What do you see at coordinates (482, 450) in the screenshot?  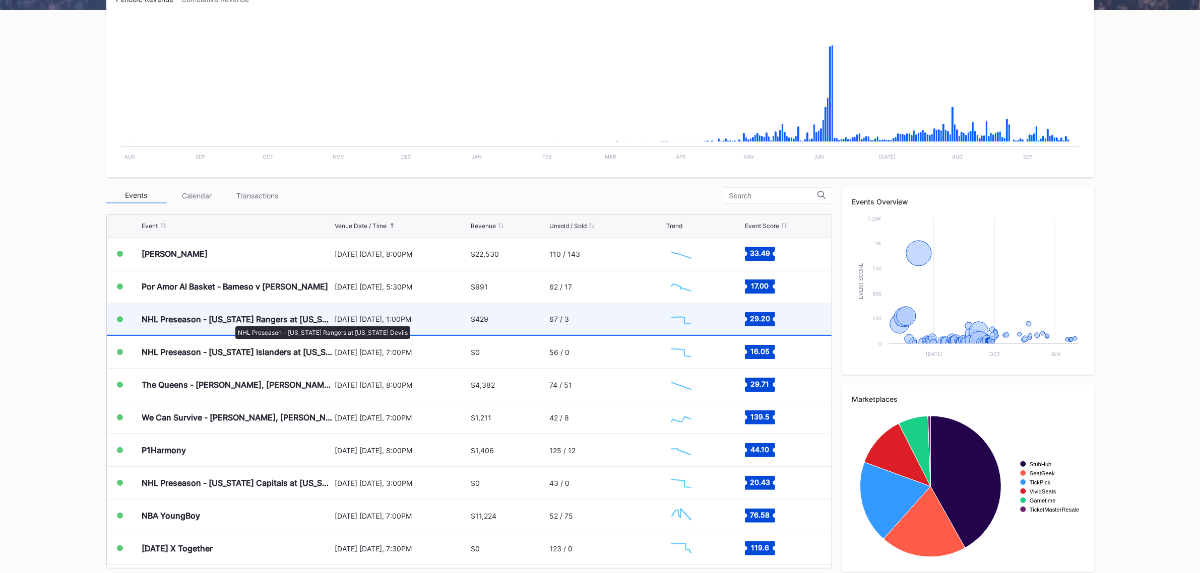 I see `div: $1,406` at bounding box center [482, 450].